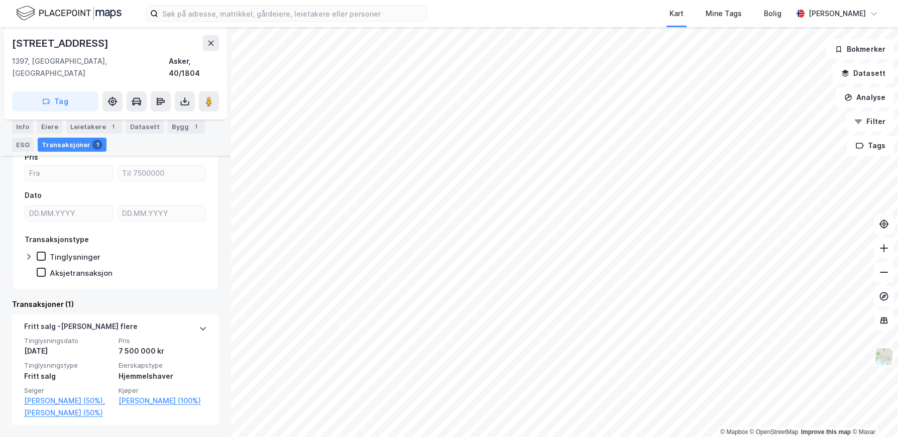  What do you see at coordinates (826, 432) in the screenshot?
I see `a: Improve this map` at bounding box center [826, 432].